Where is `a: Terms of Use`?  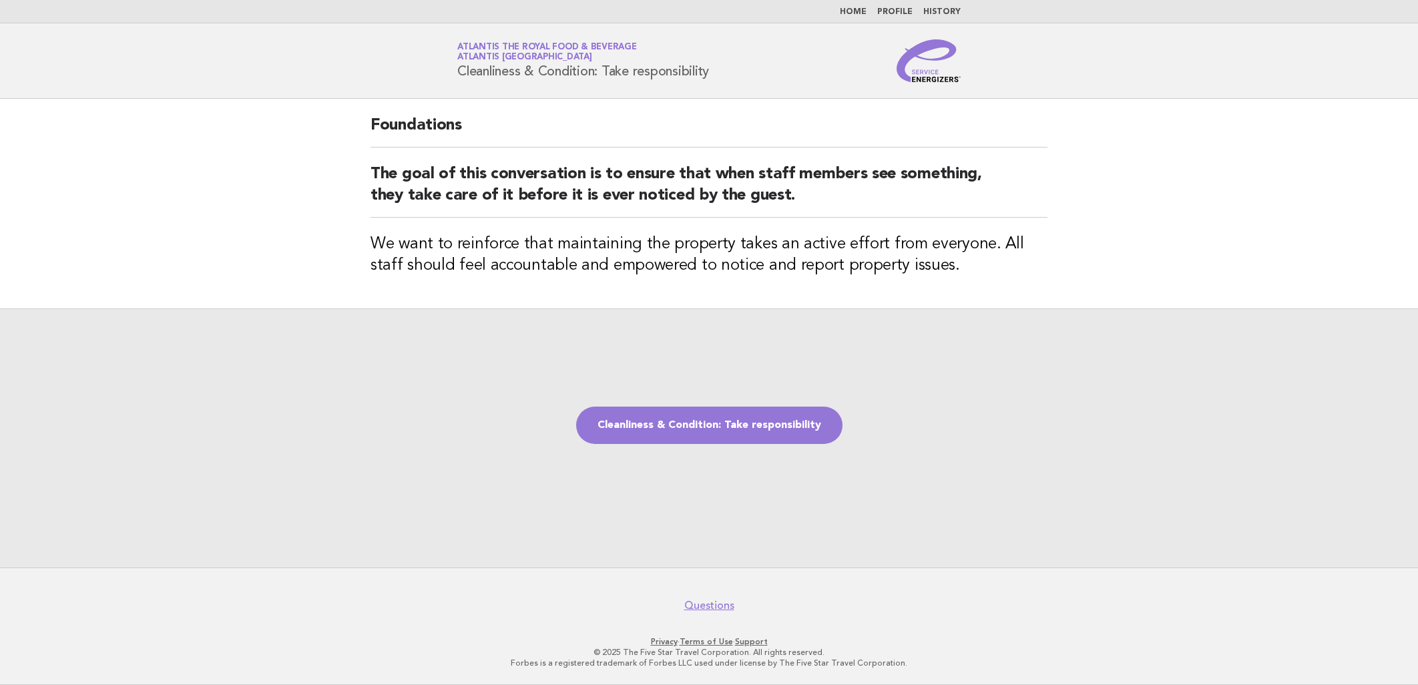
a: Terms of Use is located at coordinates (706, 641).